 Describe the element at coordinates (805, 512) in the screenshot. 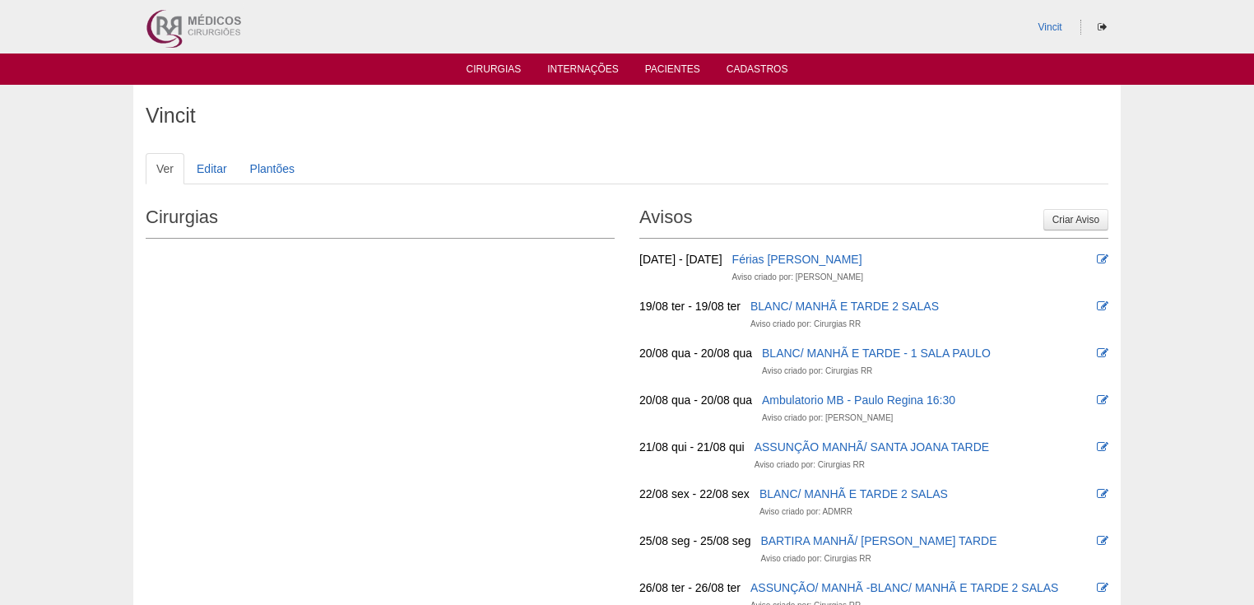

I see `div: Aviso criado por: ADMRR` at that location.